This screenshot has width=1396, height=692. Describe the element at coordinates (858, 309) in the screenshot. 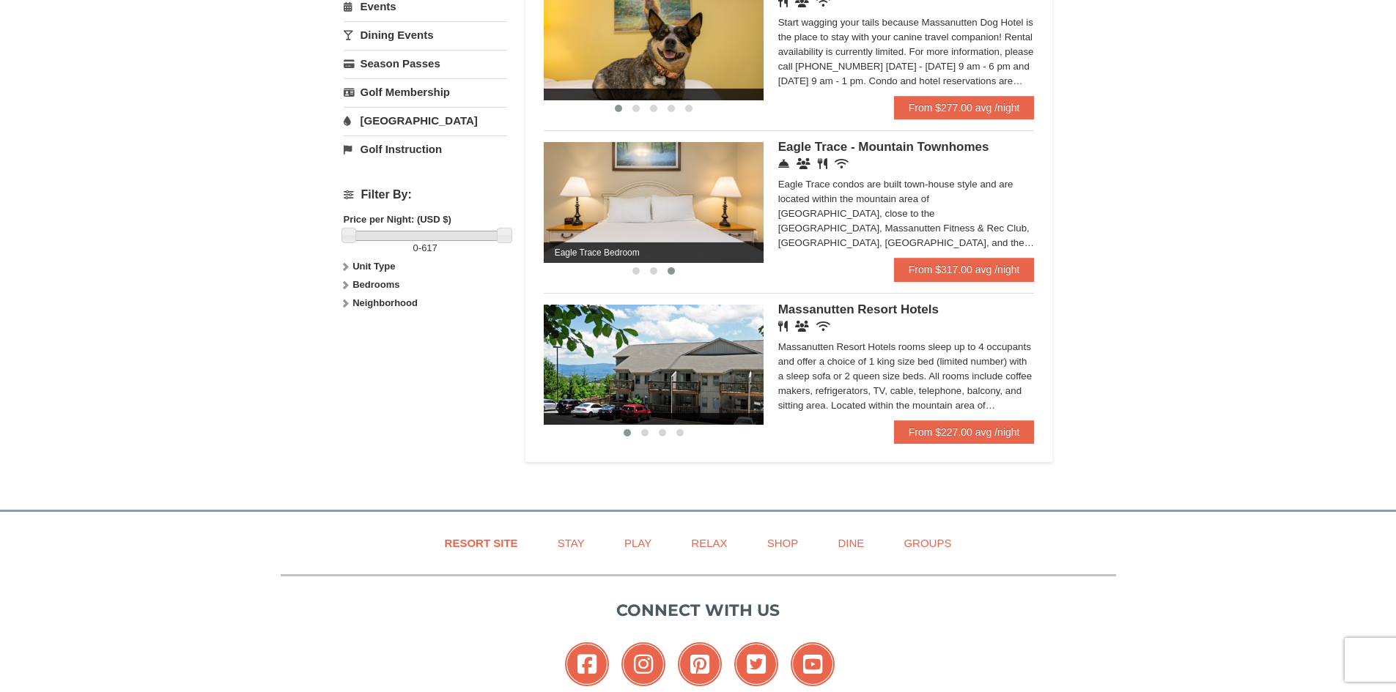

I see `span: Massanutten Resort Hotels` at that location.